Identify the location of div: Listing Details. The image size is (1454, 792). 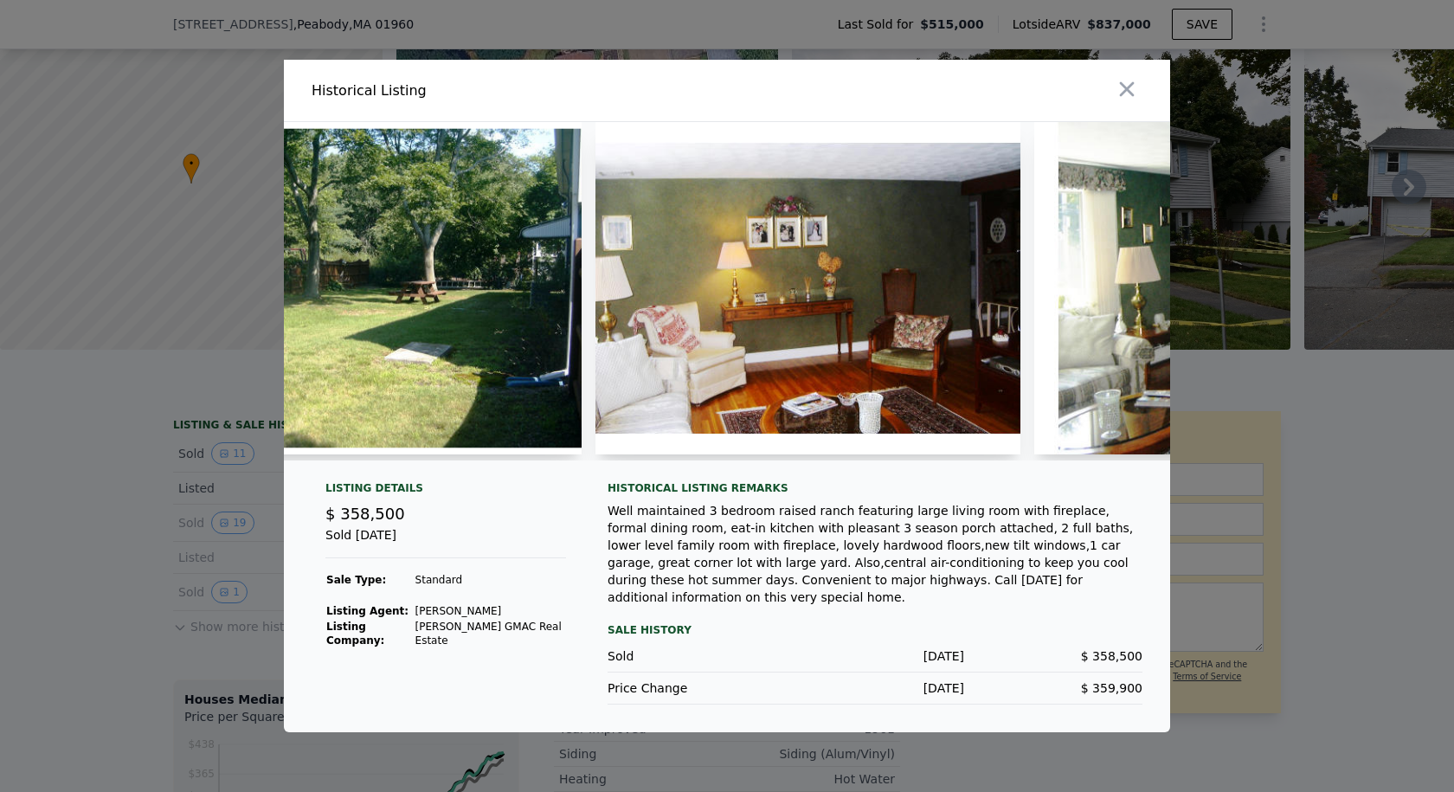
(446, 492).